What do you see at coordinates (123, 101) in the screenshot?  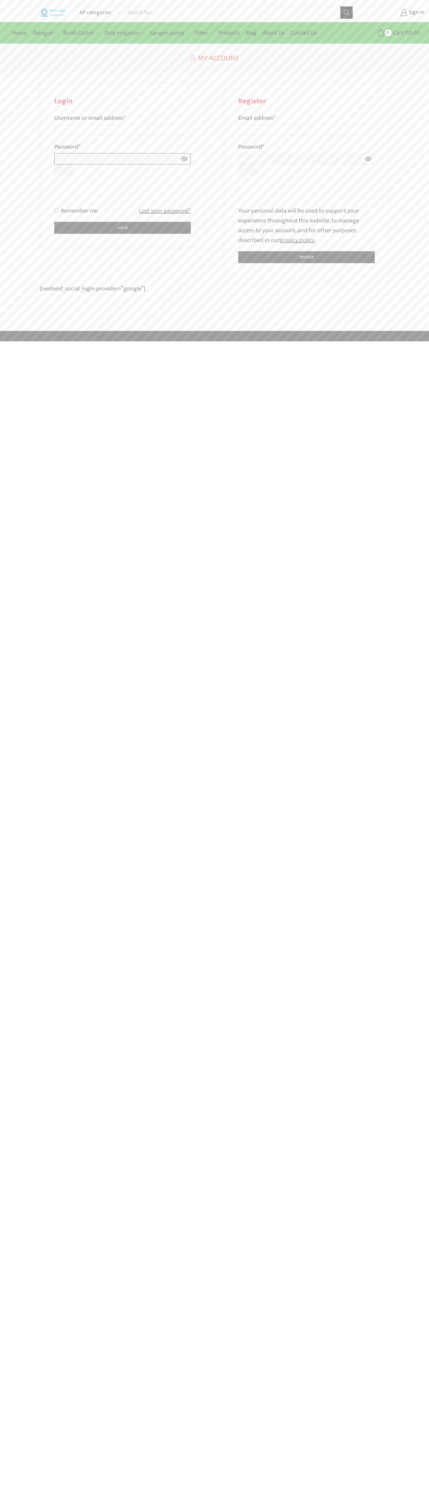 I see `h2: Login` at bounding box center [123, 101].